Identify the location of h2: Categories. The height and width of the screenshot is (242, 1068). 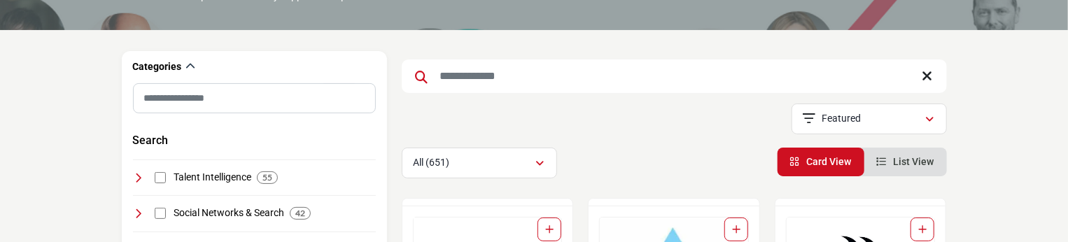
(158, 67).